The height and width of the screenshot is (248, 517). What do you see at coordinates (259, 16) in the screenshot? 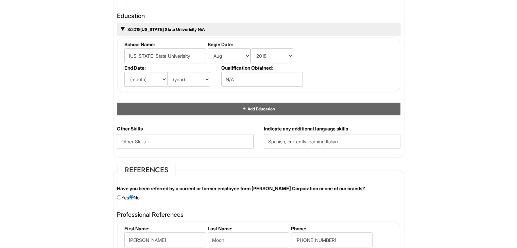
I see `h4: Education` at bounding box center [259, 16].